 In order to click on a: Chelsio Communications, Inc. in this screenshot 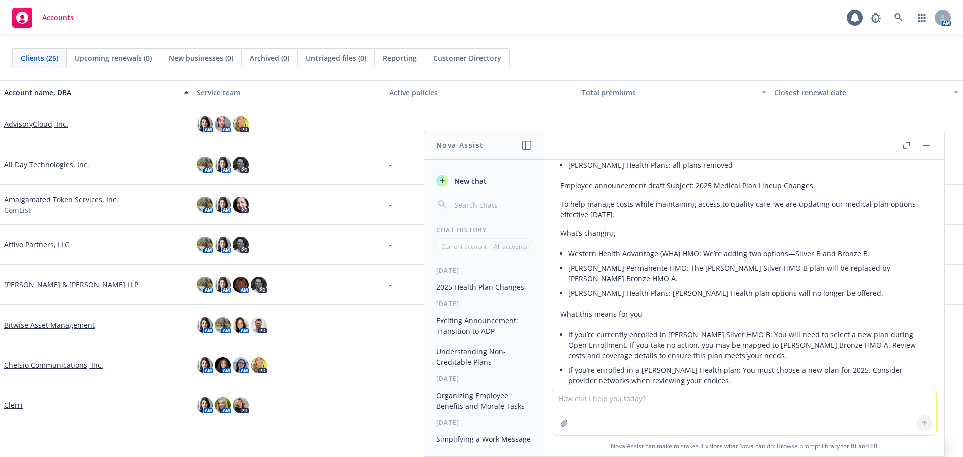, I will do `click(54, 365)`.